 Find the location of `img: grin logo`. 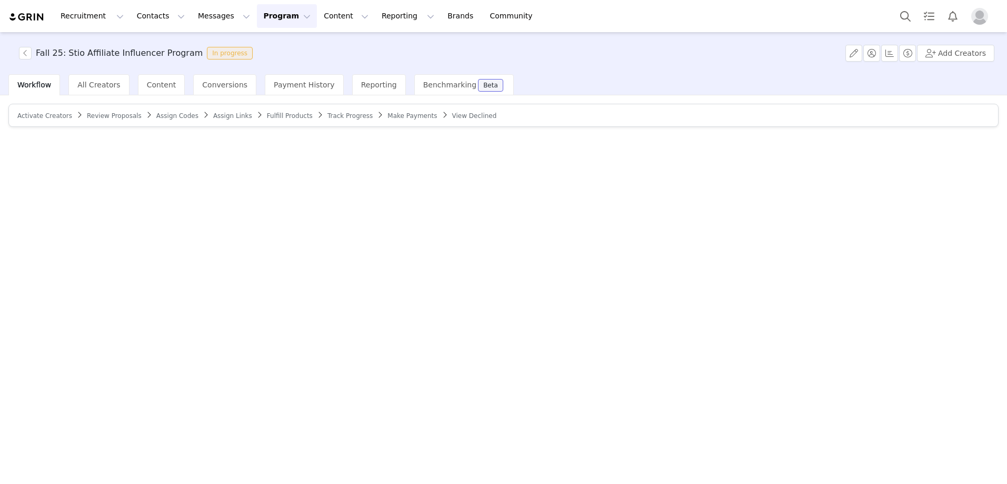

img: grin logo is located at coordinates (27, 17).